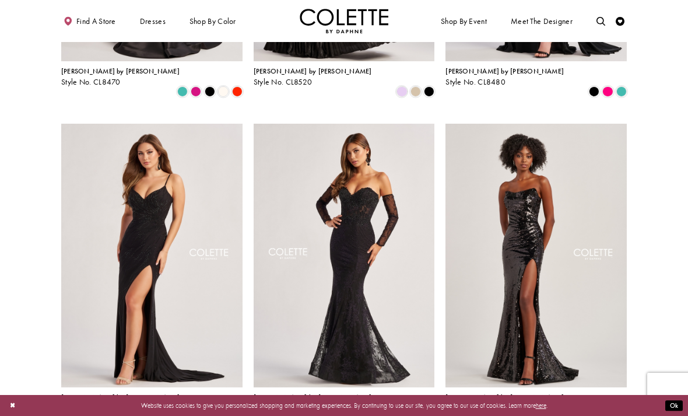 Image resolution: width=688 pixels, height=416 pixels. I want to click on span: Dresses, so click(153, 21).